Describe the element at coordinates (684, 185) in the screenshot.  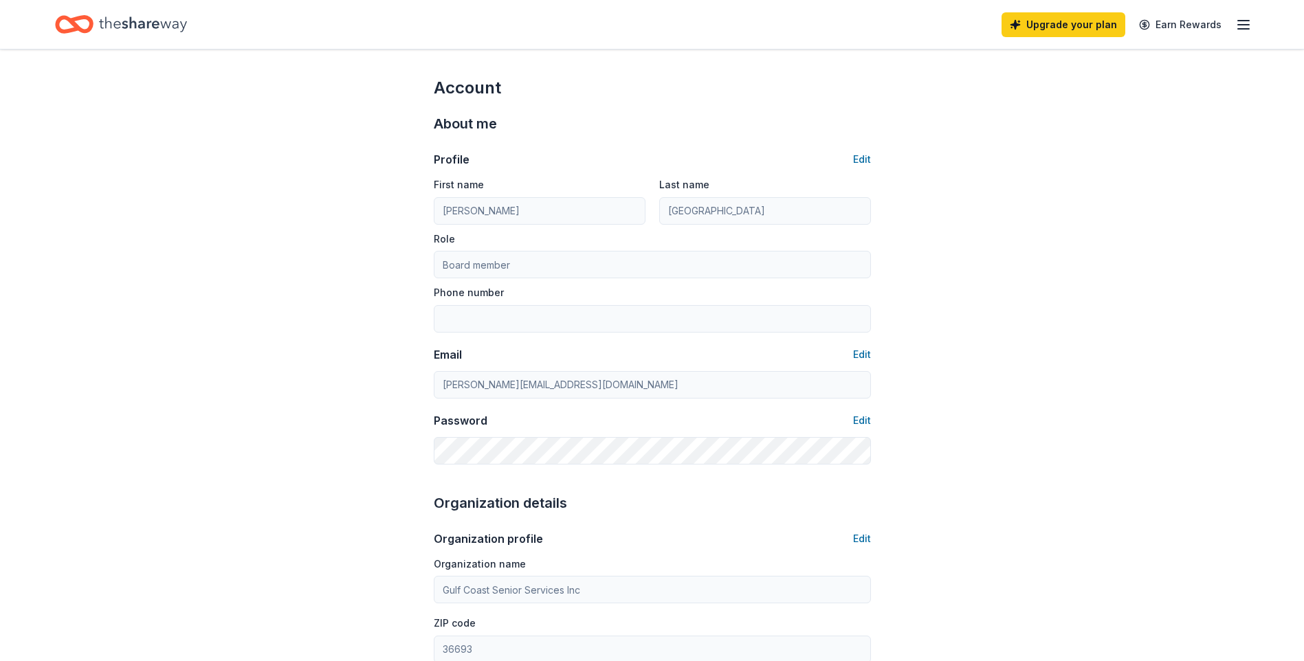
I see `label: Last name` at that location.